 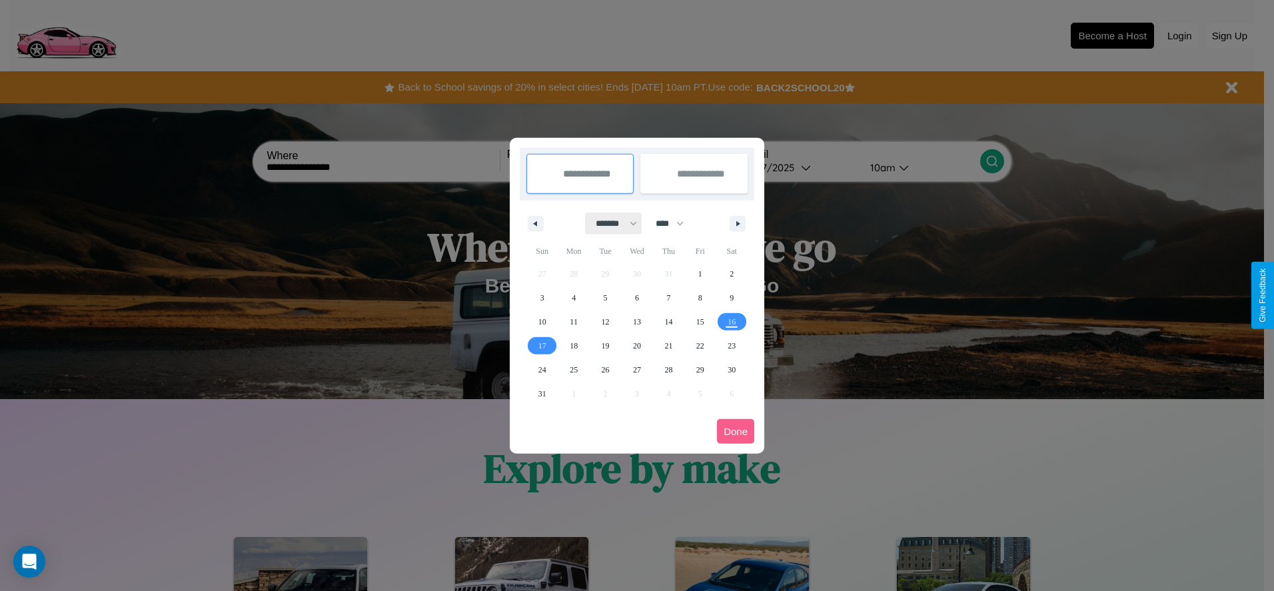 What do you see at coordinates (732, 322) in the screenshot?
I see `button: 16` at bounding box center [732, 322].